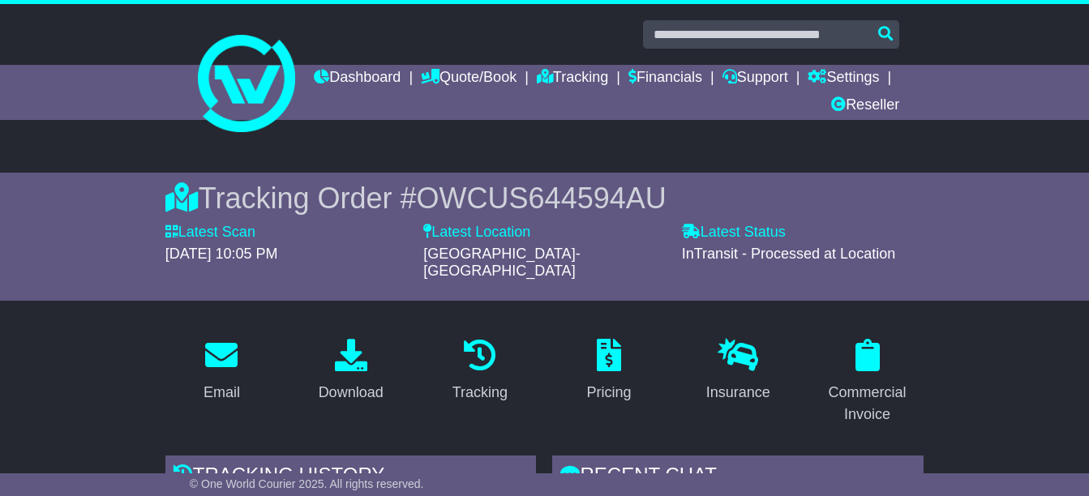 Image resolution: width=1089 pixels, height=496 pixels. What do you see at coordinates (469, 79) in the screenshot?
I see `a: Quote/Book` at bounding box center [469, 79].